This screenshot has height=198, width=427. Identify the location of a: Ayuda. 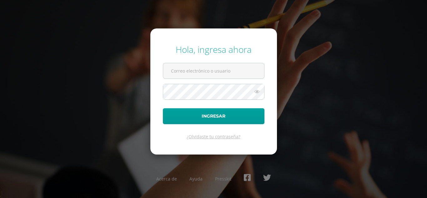
(196, 179).